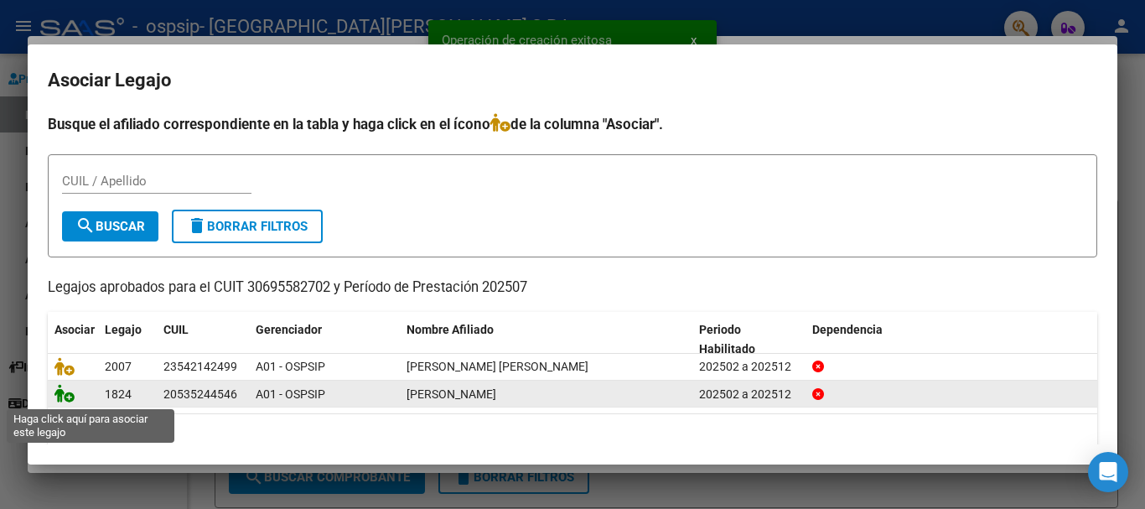 This screenshot has width=1145, height=509. Describe the element at coordinates (127, 340) in the screenshot. I see `datatable-header-cell: Legajo` at that location.